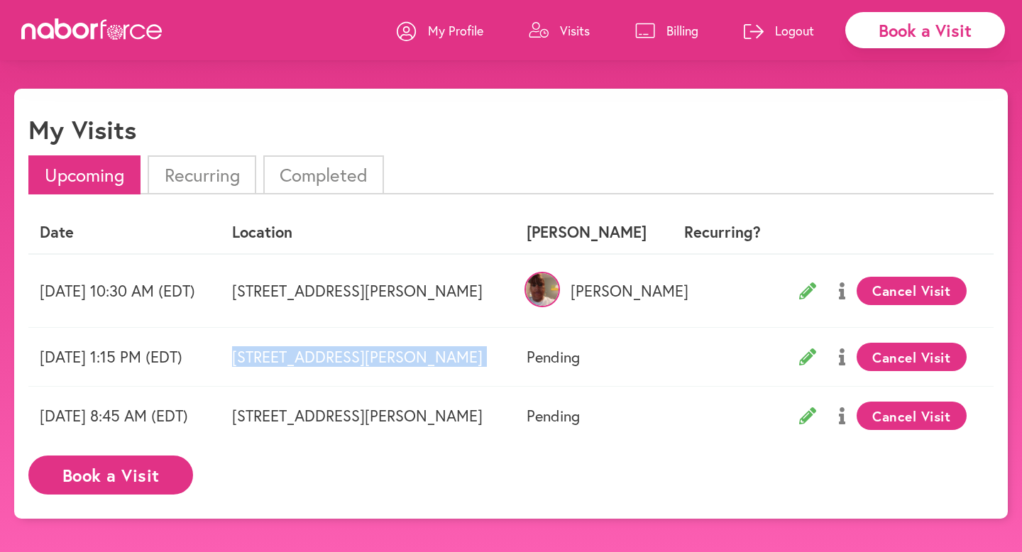 This screenshot has height=552, width=1022. I want to click on button: Book a Visit, so click(111, 475).